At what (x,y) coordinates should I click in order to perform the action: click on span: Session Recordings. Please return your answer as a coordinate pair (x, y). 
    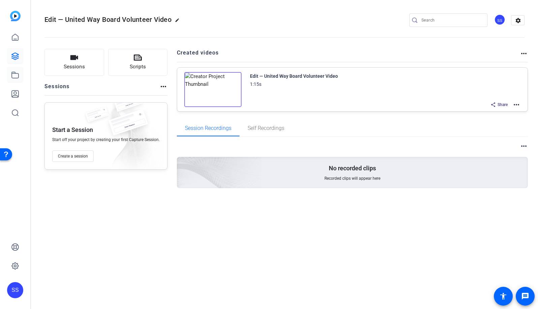
    Looking at the image, I should click on (208, 128).